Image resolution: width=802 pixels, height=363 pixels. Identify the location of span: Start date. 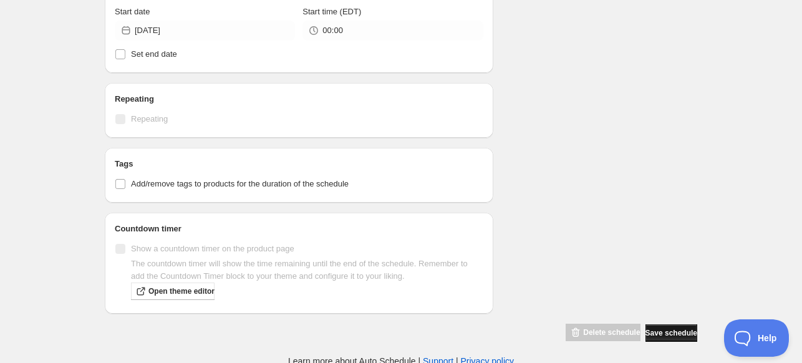
(132, 11).